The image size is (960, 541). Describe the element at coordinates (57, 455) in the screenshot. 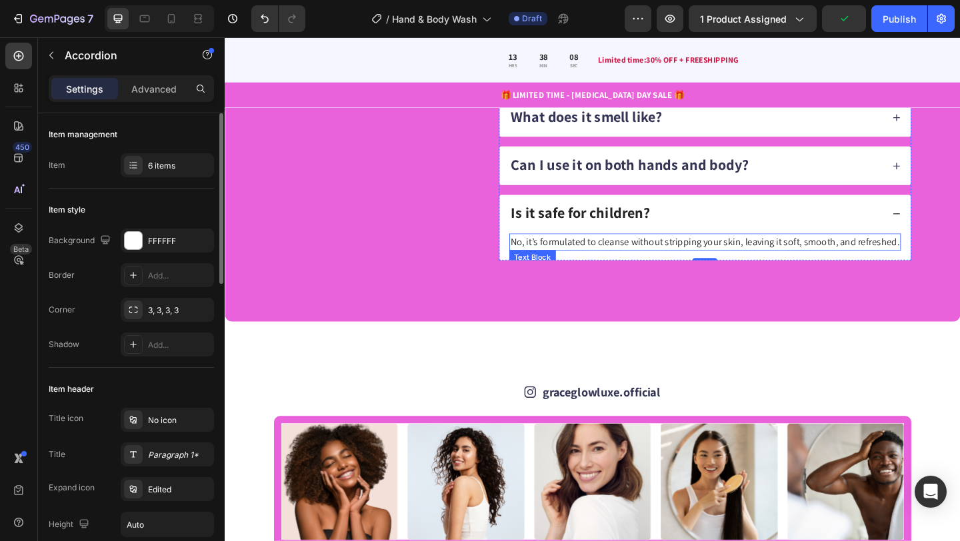

I see `div: Title` at that location.